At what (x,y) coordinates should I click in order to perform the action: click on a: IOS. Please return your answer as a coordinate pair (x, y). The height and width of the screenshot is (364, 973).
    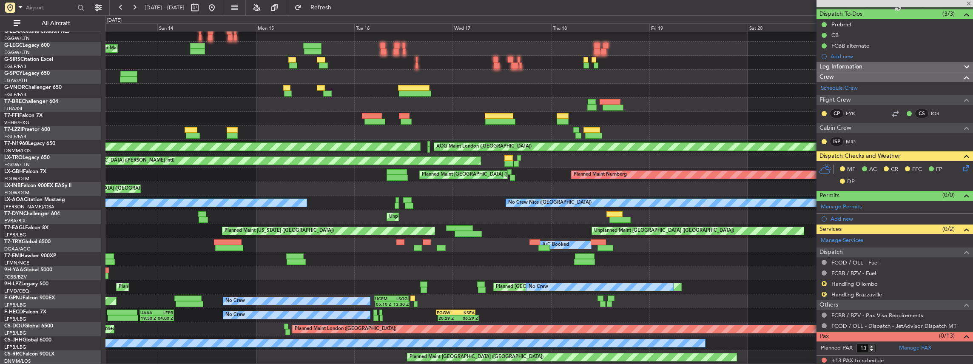
    Looking at the image, I should click on (940, 114).